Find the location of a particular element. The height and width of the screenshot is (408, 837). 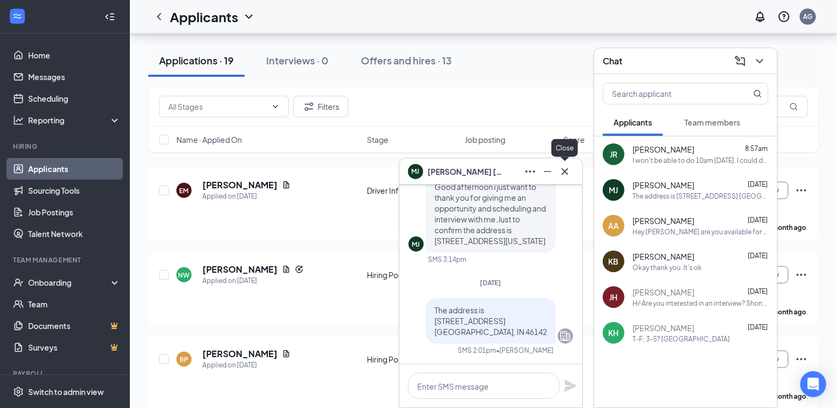

svg: Cross is located at coordinates (565, 172).